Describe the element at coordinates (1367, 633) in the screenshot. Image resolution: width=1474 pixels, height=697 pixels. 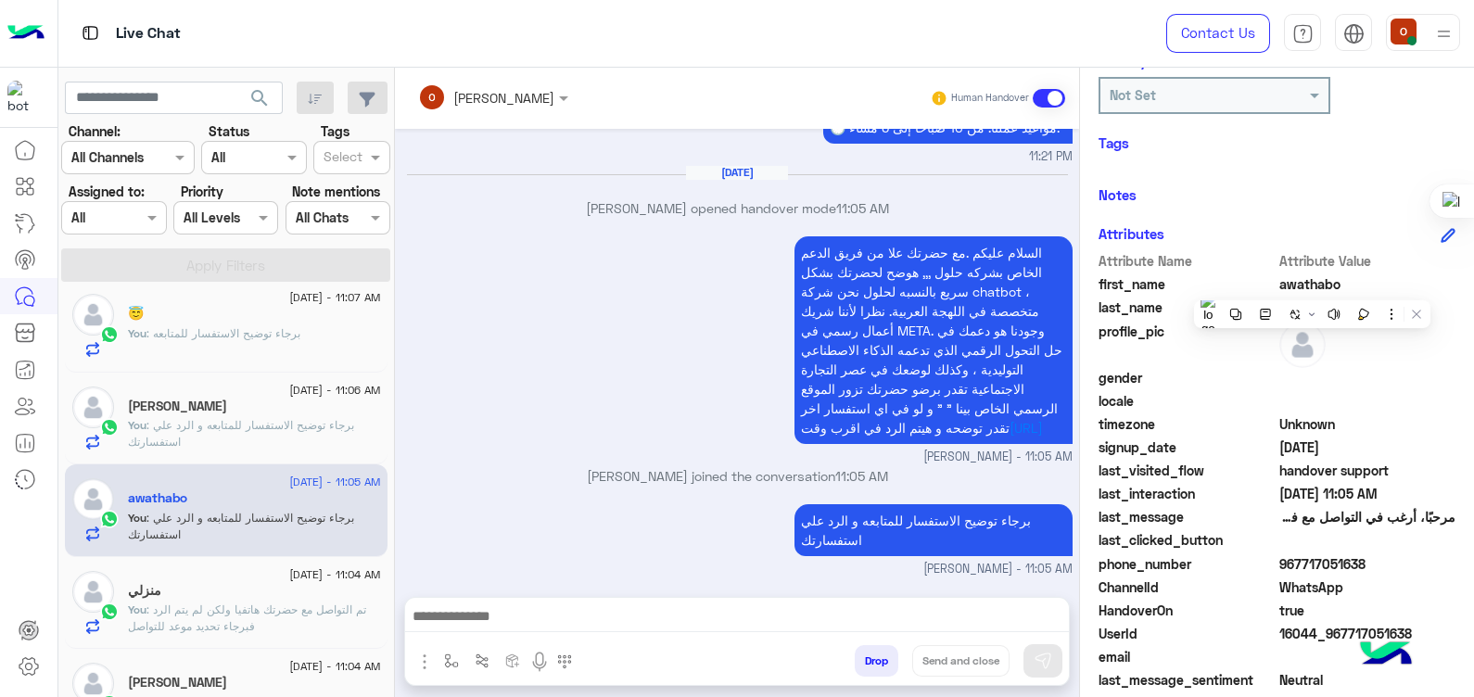
I see `span: 16044_967717051638` at that location.